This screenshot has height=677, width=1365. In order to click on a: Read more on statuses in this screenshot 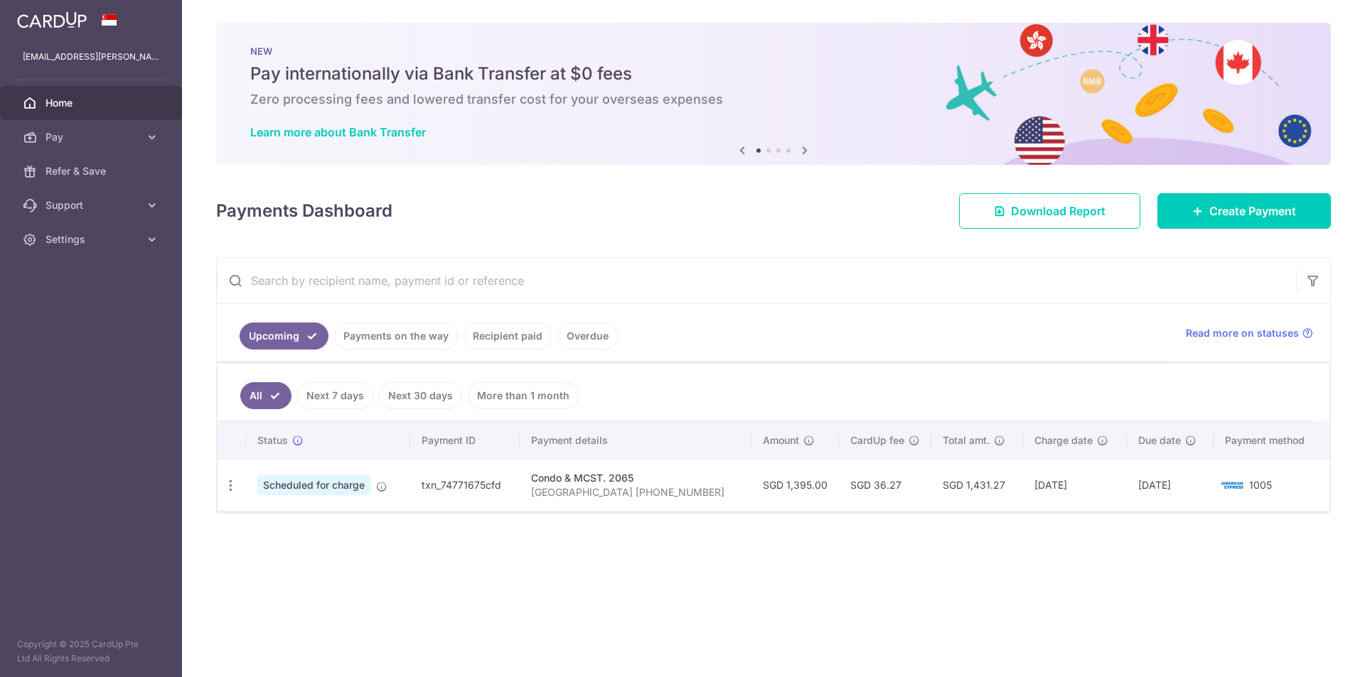, I will do `click(1249, 333)`.